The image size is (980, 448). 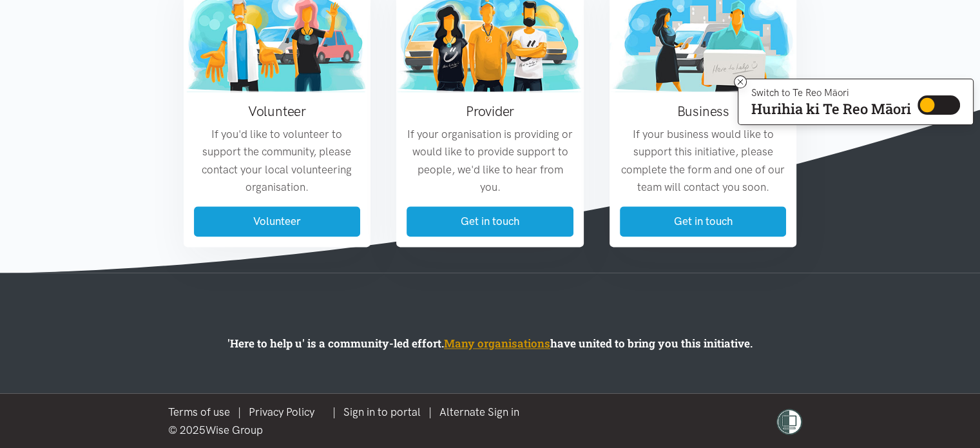 I want to click on p: Switch to Te Reo Māori, so click(x=831, y=93).